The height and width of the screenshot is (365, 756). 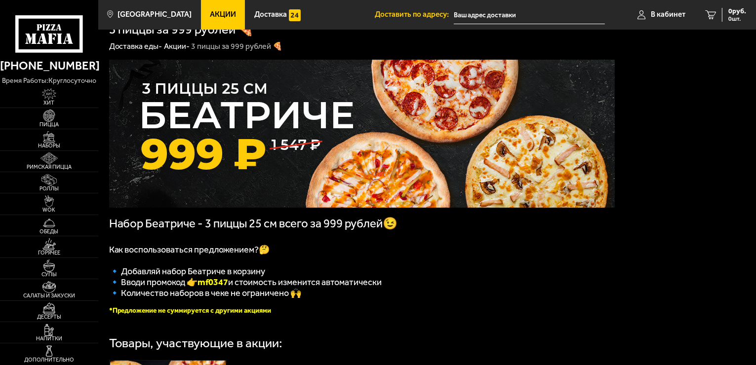 I want to click on a: Акции-, so click(x=177, y=46).